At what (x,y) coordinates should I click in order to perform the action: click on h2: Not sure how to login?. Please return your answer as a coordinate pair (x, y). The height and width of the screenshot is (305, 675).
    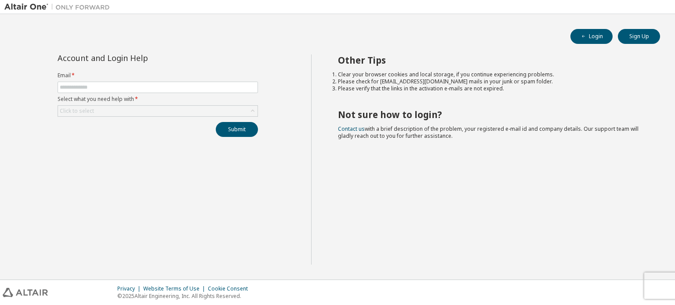
    Looking at the image, I should click on (491, 115).